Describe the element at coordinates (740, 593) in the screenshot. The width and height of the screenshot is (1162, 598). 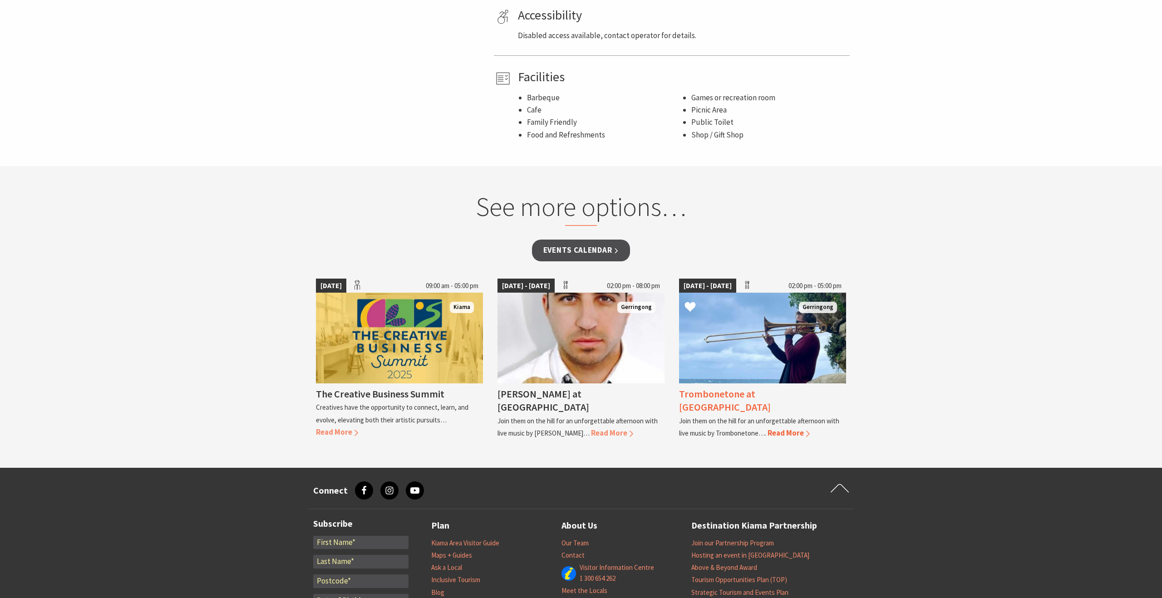
I see `a: Strategic Tourism and Events Plan` at that location.